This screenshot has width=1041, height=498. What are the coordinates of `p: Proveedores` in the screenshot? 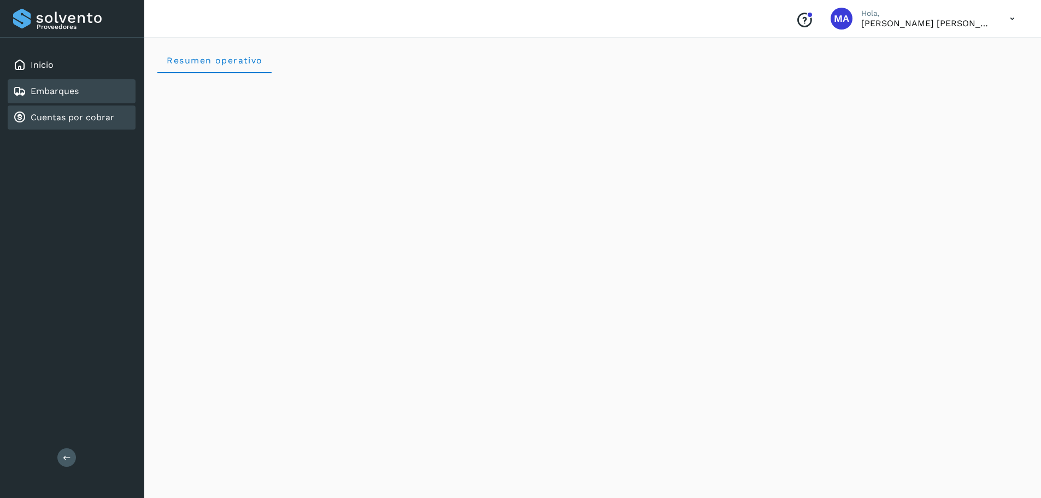 It's located at (84, 27).